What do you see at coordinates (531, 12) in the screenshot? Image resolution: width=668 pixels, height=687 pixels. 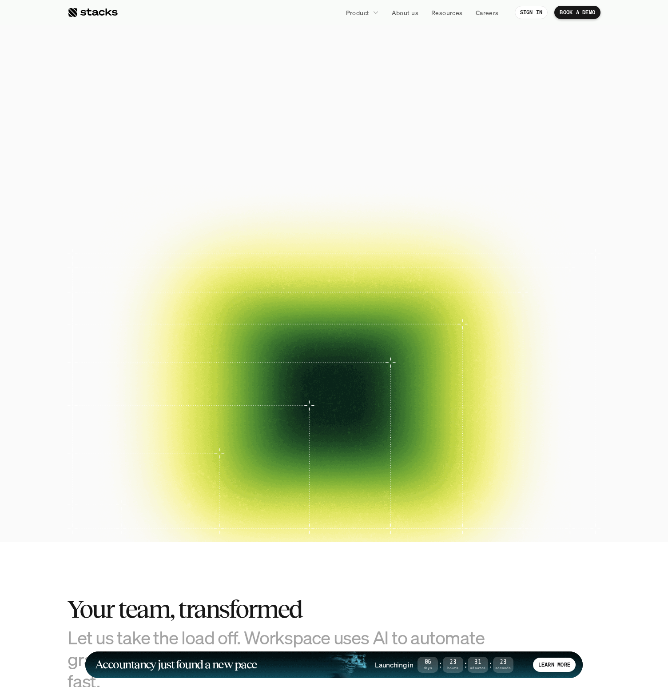 I see `p: SIGN IN` at bounding box center [531, 12].